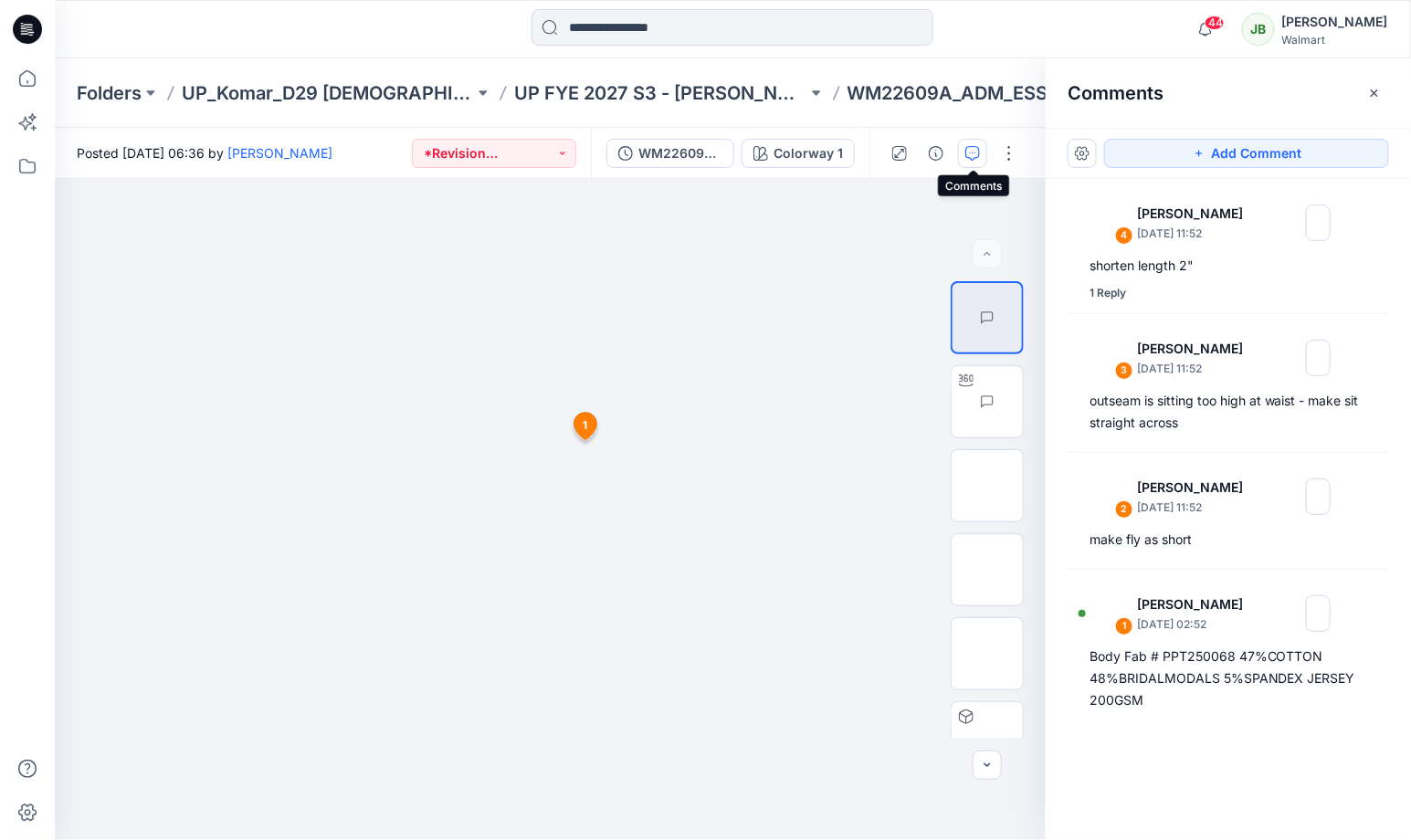 Image resolution: width=1411 pixels, height=840 pixels. I want to click on div: outseam is sitting too high at waist - make sit straight across, so click(1229, 411).